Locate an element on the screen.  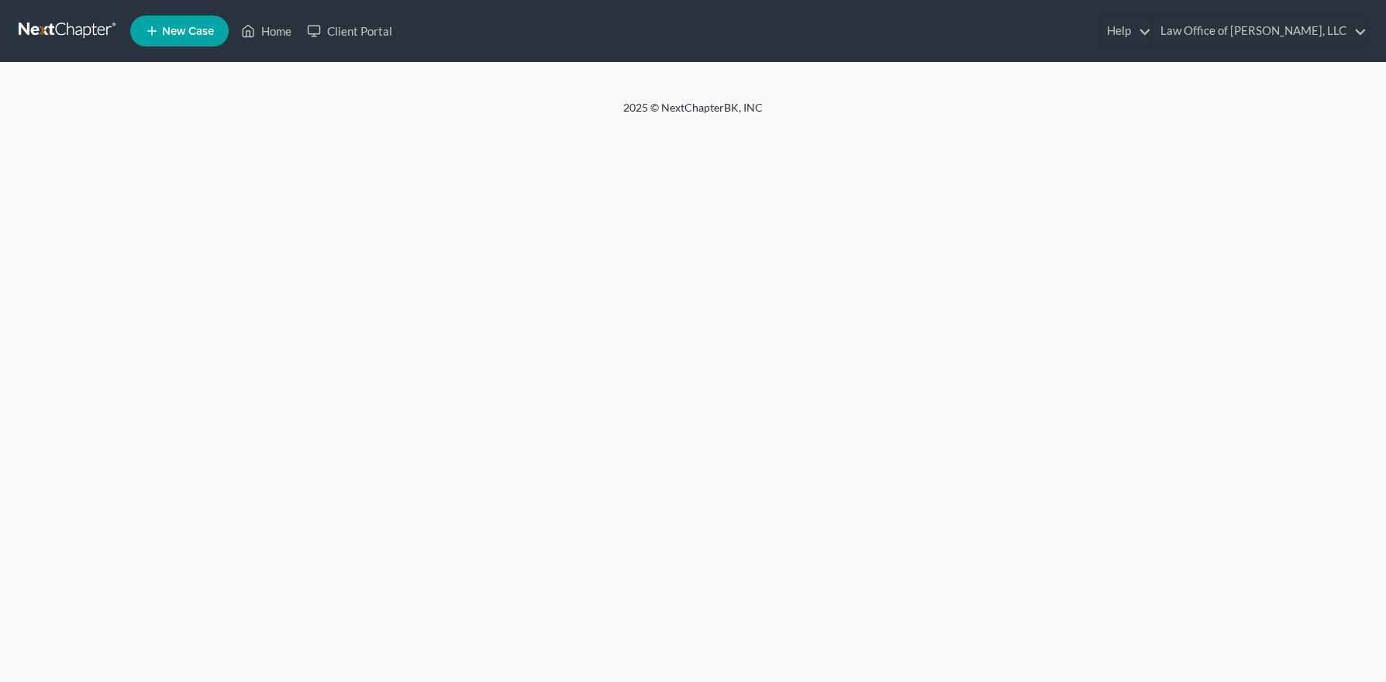
div: 2025 © NextChapterBK, INC is located at coordinates (693, 114).